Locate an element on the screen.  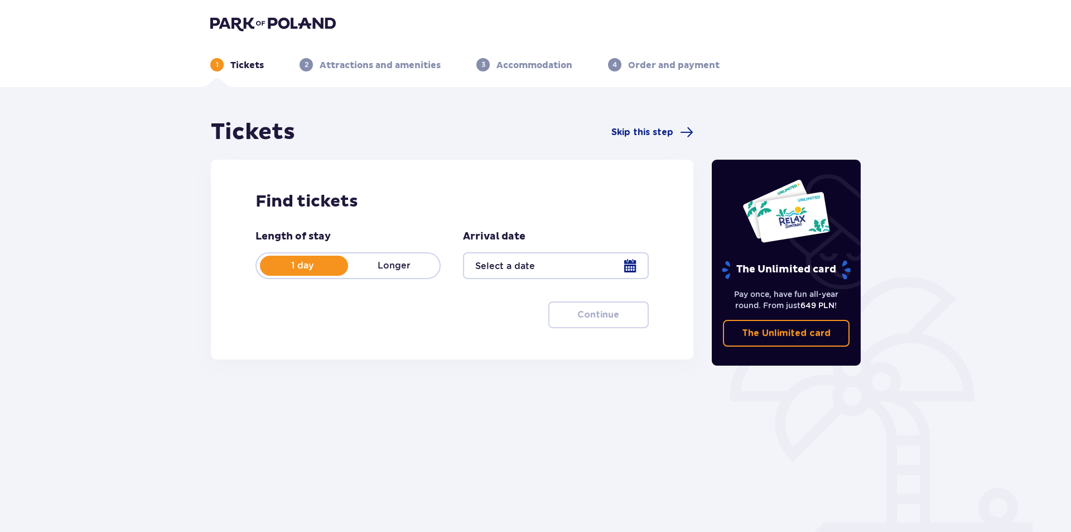
p: Attractions and amenities is located at coordinates (380, 65).